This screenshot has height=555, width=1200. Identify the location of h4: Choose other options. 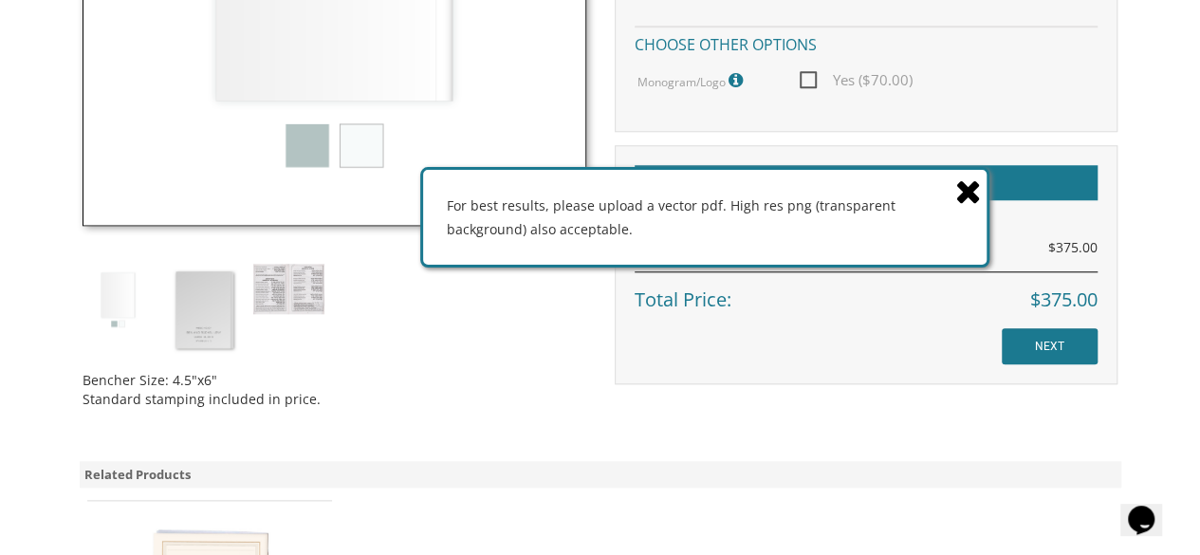
(866, 42).